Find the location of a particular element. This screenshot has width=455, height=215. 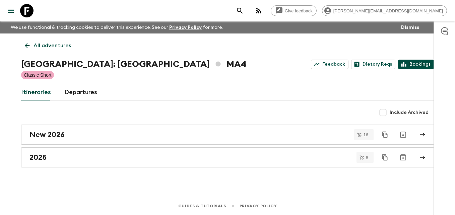

p: All adventures is located at coordinates (52, 46).